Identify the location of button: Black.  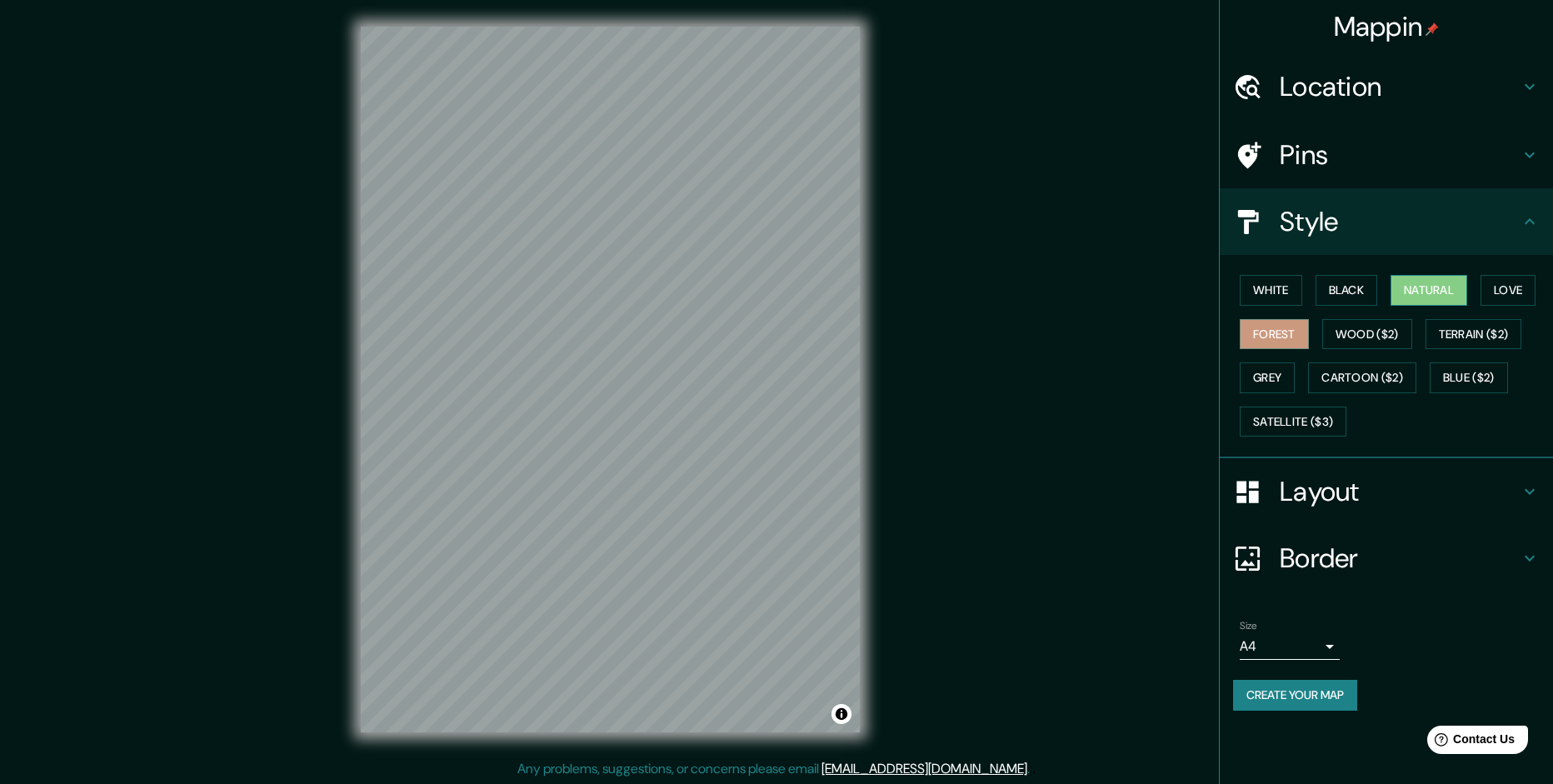
(1346, 290).